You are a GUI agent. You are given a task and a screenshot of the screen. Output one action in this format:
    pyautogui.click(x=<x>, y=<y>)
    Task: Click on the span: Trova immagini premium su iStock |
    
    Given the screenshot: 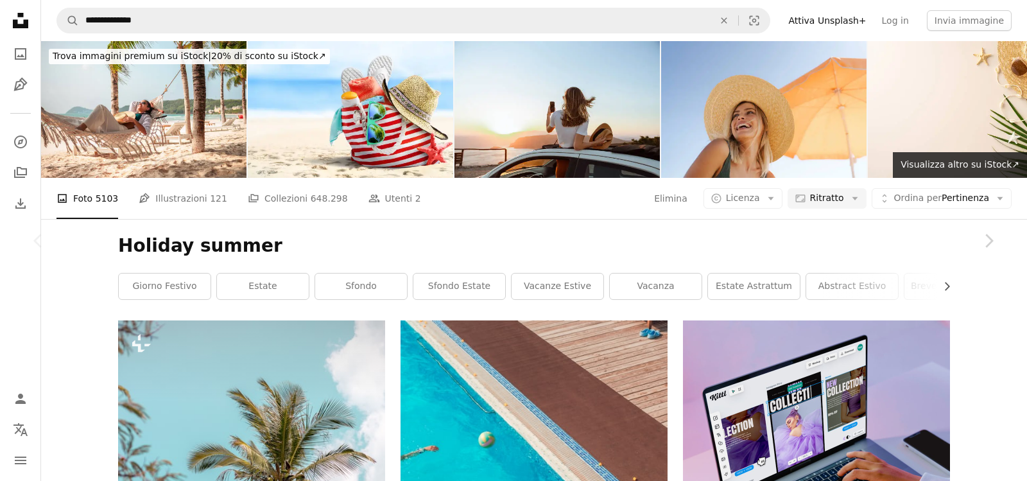 What is the action you would take?
    pyautogui.click(x=132, y=56)
    